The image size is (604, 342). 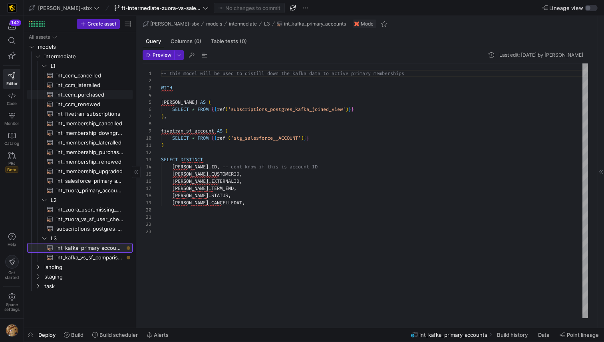 I want to click on a: Catalog, so click(x=12, y=139).